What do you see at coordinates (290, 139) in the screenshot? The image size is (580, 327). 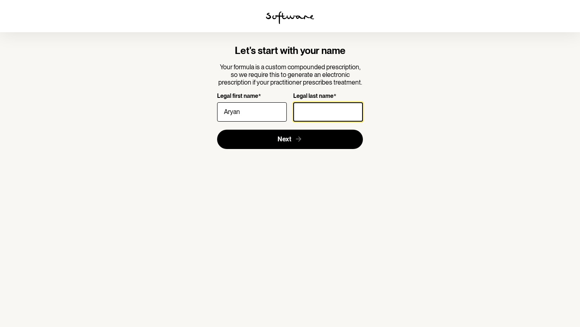 I see `button: Next` at bounding box center [290, 139].